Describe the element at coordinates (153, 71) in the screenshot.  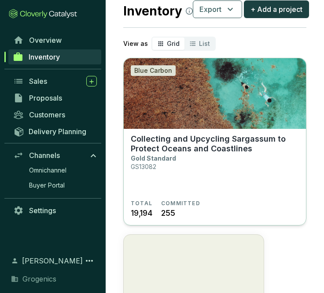
I see `div: Blue Carbon` at that location.